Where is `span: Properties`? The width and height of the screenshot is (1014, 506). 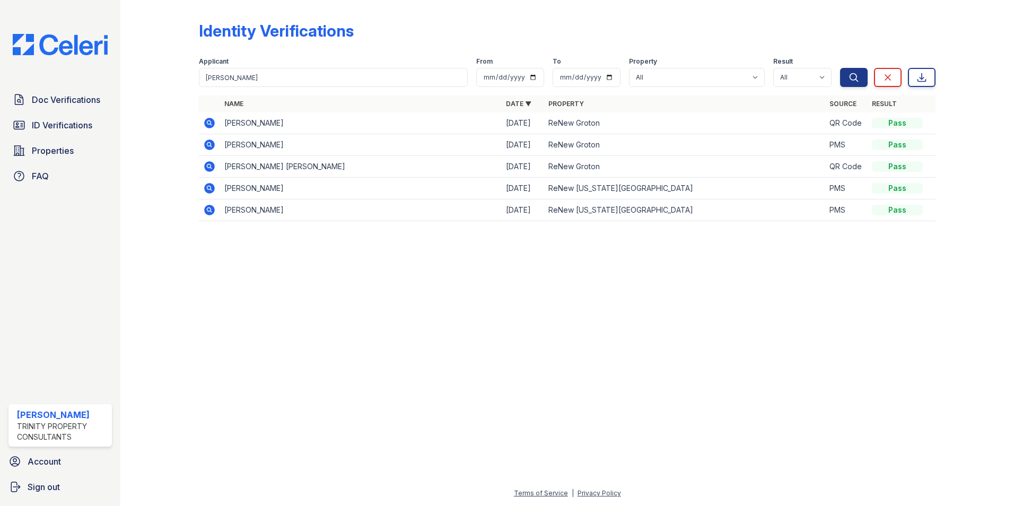 span: Properties is located at coordinates (53, 151).